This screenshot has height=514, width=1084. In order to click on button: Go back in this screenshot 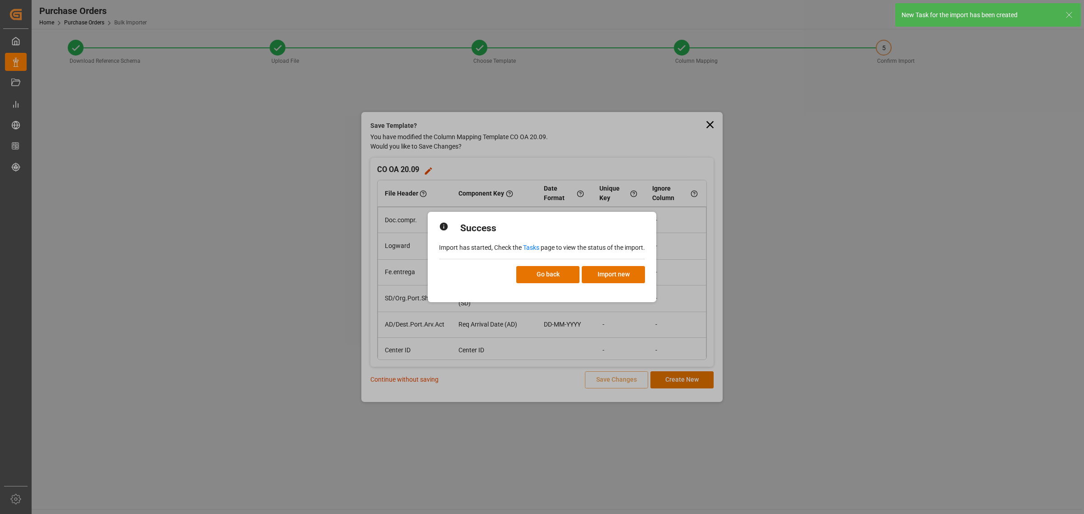, I will do `click(548, 275)`.